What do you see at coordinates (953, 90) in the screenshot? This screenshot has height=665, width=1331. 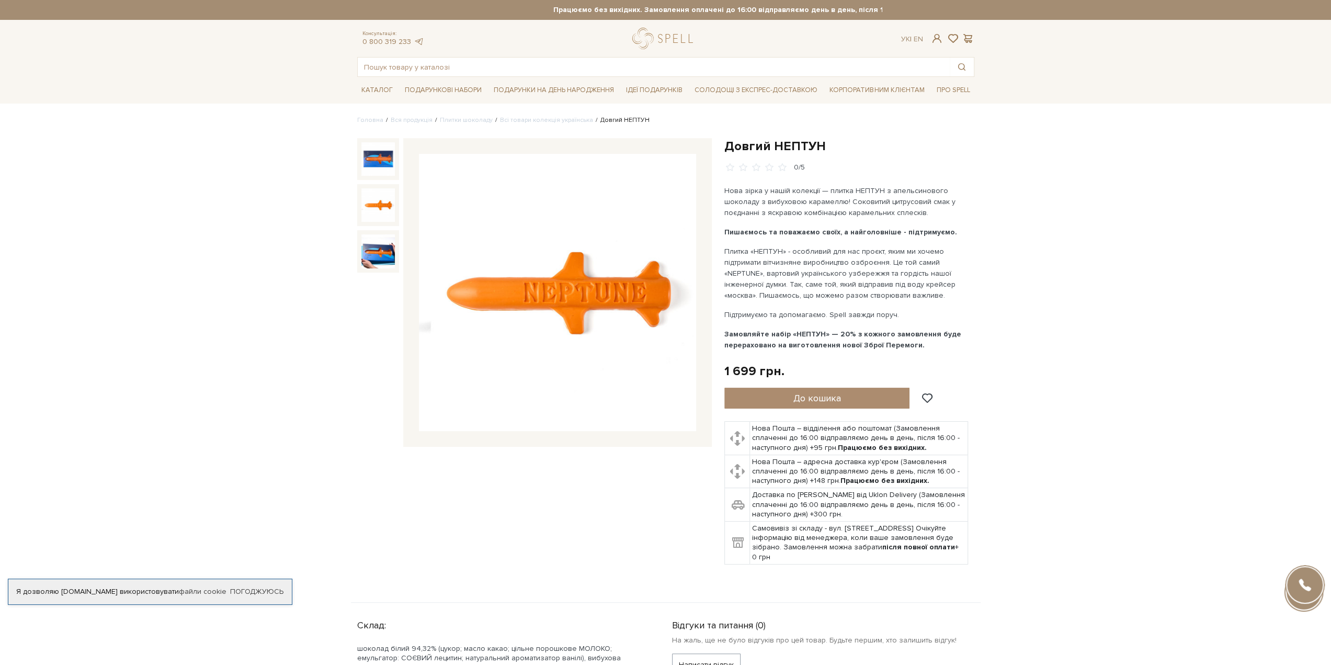 I see `span: Про Spell` at bounding box center [953, 90].